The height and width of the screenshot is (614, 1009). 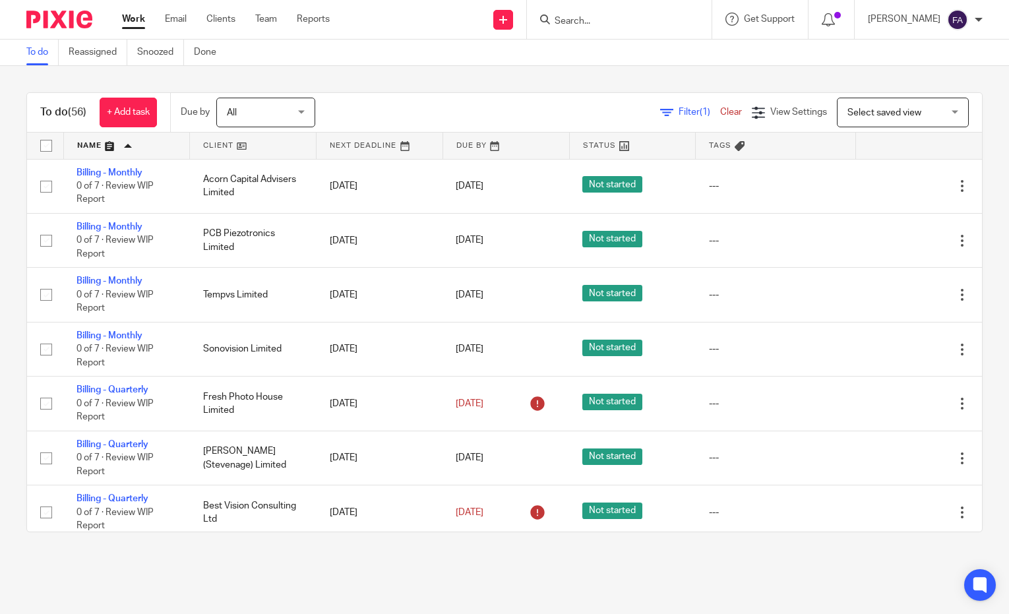 I want to click on img: svg%3E, so click(x=958, y=20).